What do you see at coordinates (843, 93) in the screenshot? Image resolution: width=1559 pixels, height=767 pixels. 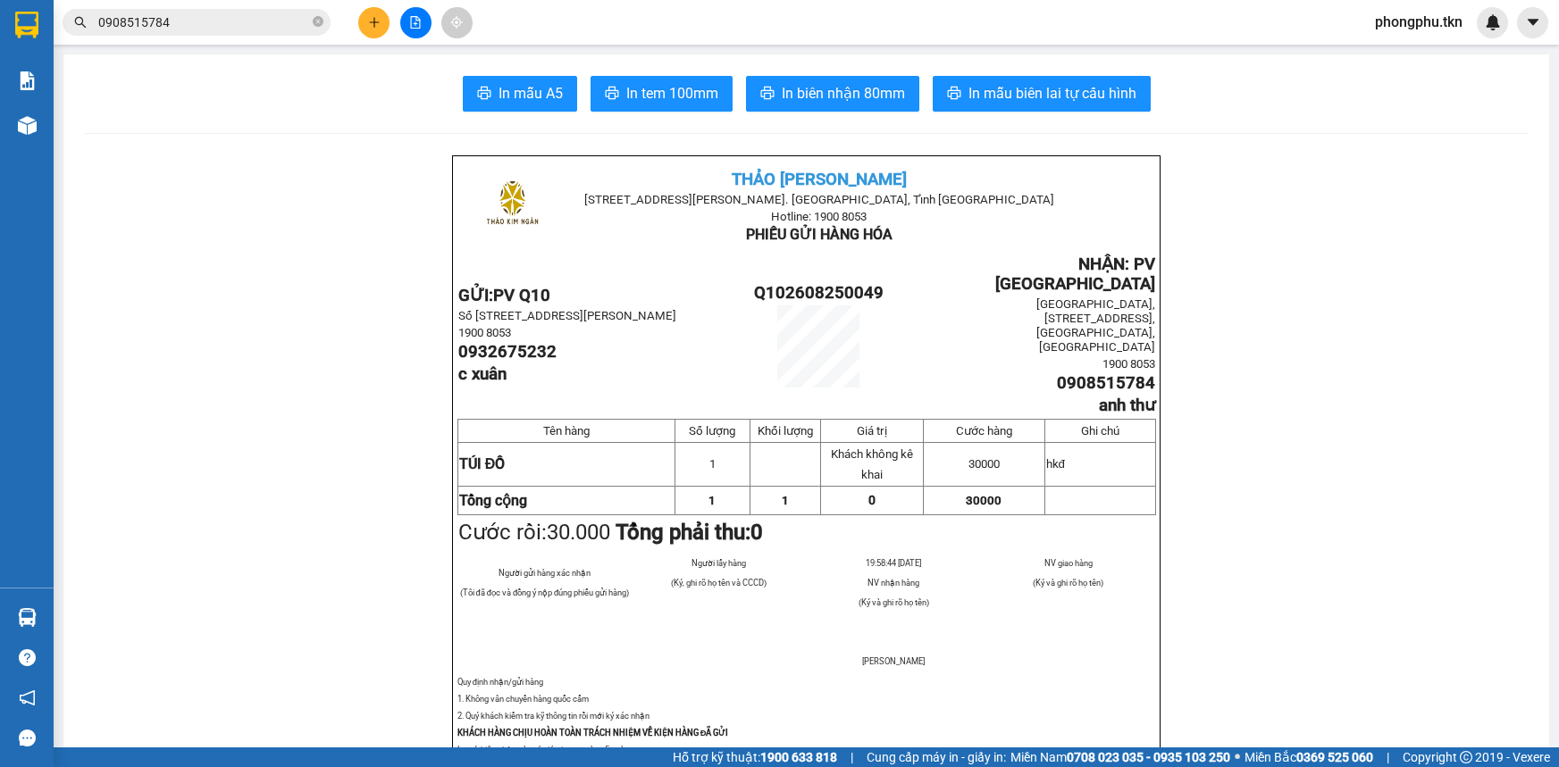 I see `span: In biên nhận 80mm` at bounding box center [843, 93].